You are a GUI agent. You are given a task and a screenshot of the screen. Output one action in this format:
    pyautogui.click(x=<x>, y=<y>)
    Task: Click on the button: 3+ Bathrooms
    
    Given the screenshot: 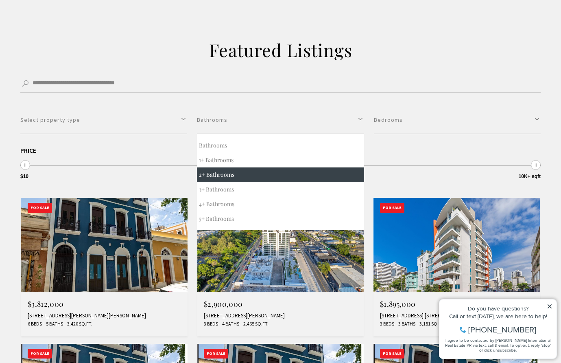 What is the action you would take?
    pyautogui.click(x=280, y=189)
    